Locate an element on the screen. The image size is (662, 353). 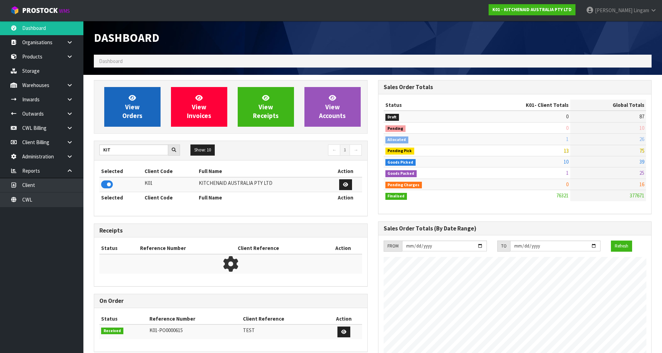
span: 26 is located at coordinates (642, 139).